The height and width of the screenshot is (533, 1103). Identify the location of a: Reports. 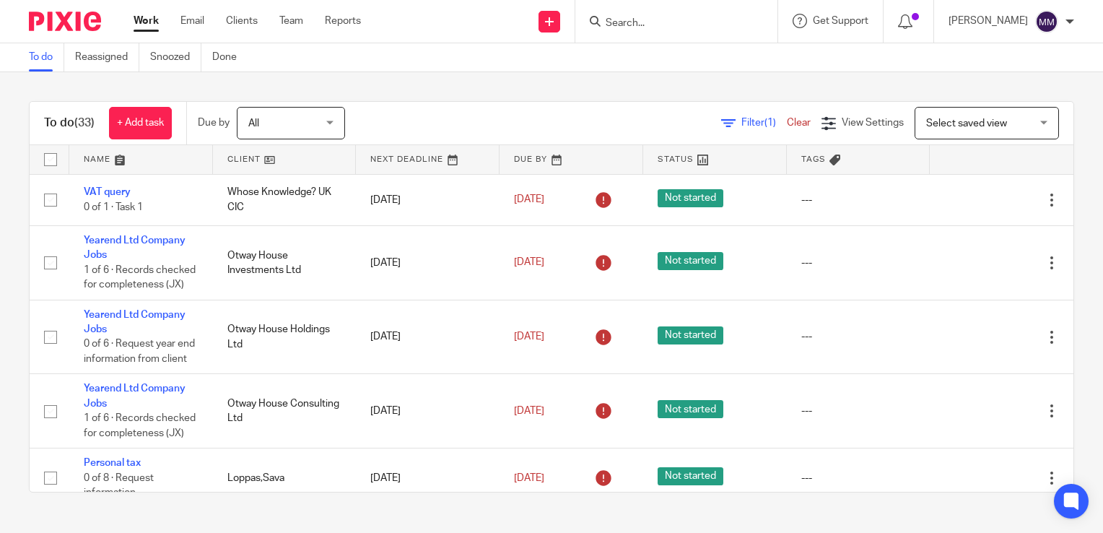
(343, 21).